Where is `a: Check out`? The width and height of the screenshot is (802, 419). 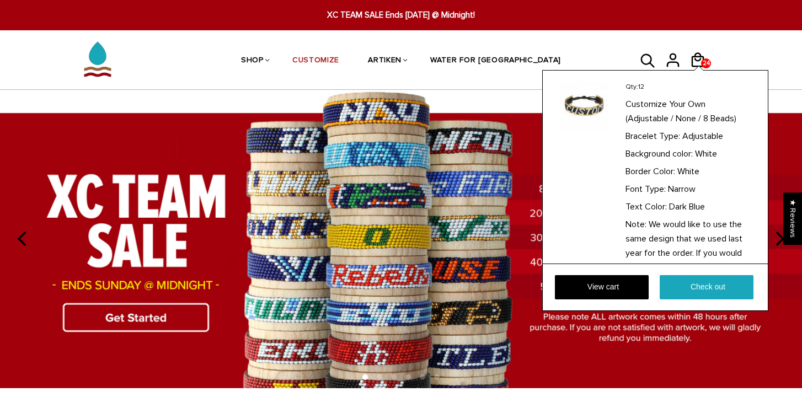 a: Check out is located at coordinates (706, 287).